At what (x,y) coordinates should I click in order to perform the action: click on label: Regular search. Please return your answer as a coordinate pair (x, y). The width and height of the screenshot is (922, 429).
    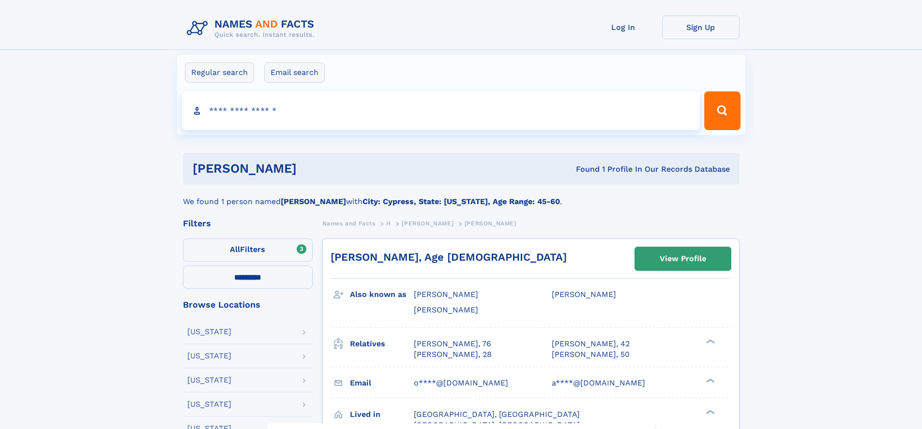
    Looking at the image, I should click on (219, 73).